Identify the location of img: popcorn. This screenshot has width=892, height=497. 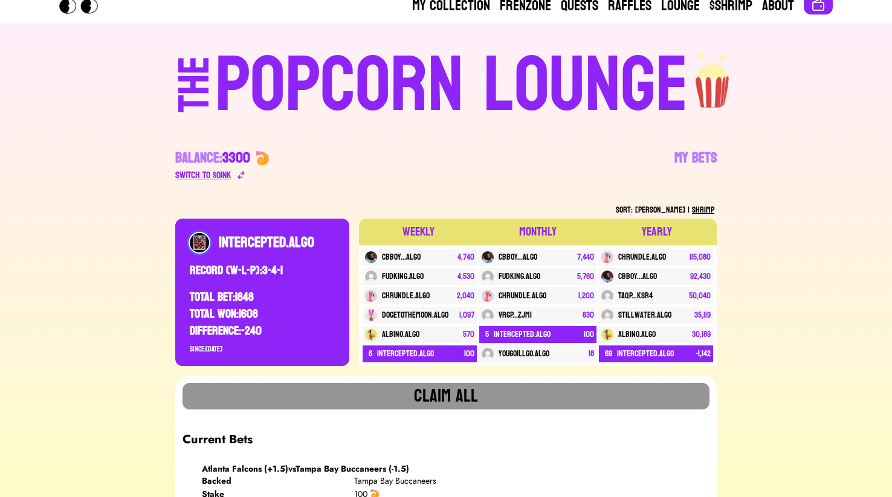
(713, 76).